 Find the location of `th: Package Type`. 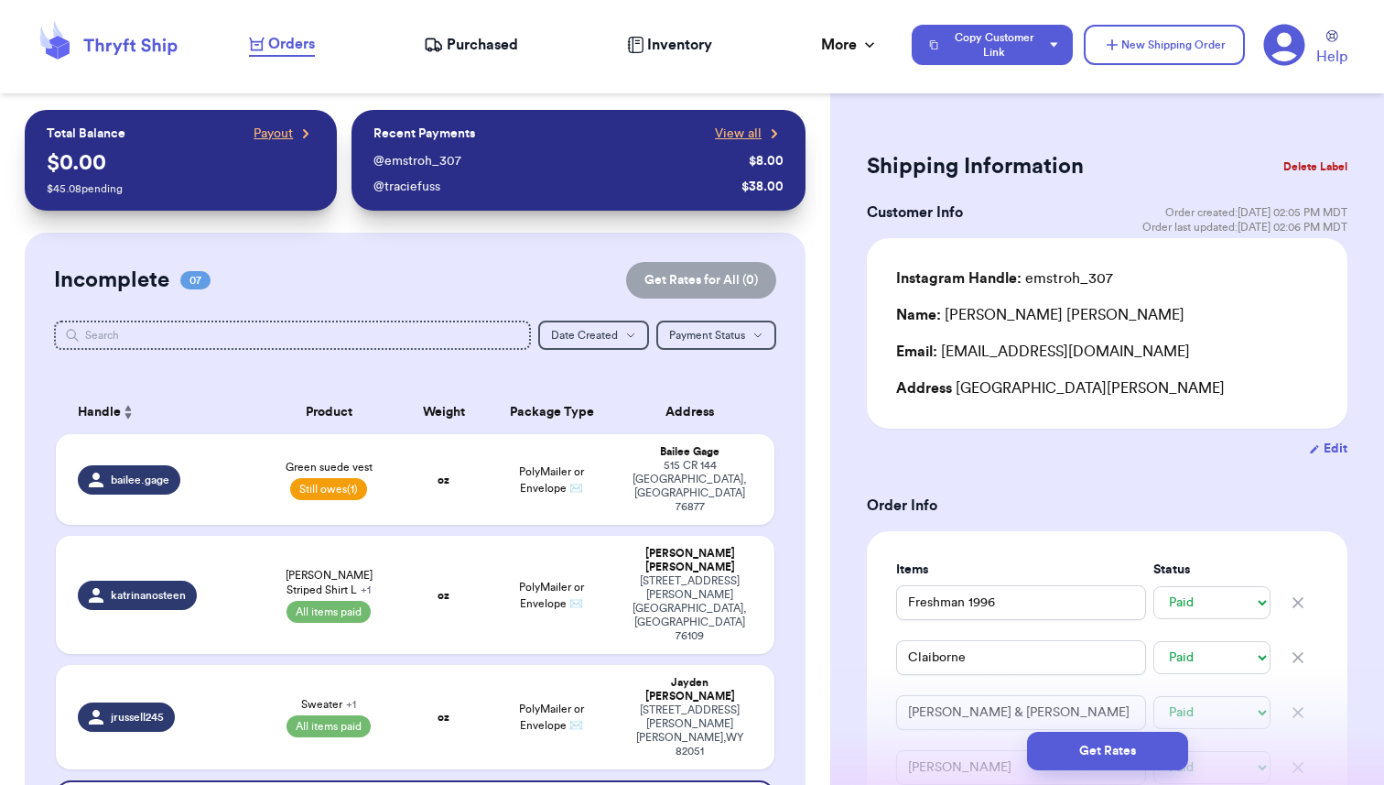

th: Package Type is located at coordinates (551, 412).